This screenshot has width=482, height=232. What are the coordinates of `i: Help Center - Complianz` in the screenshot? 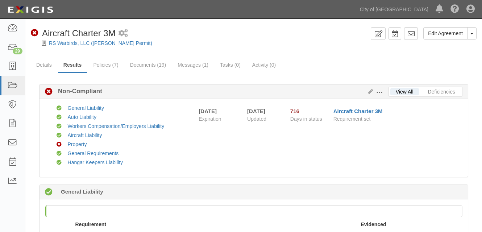 It's located at (455, 9).